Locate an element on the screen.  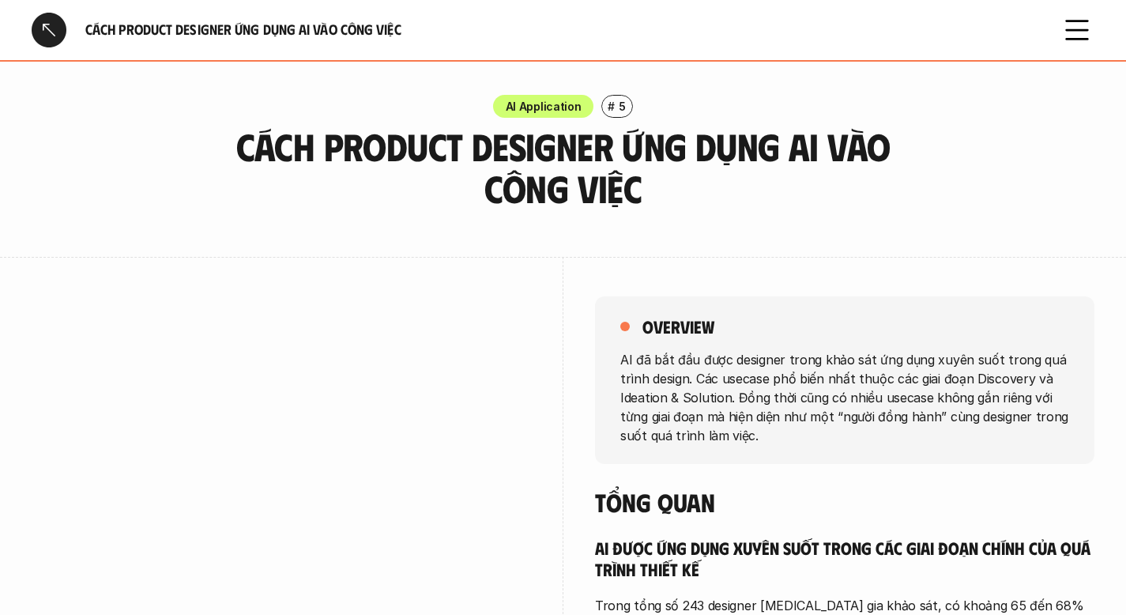
h4: Tổng quan is located at coordinates (844, 502).